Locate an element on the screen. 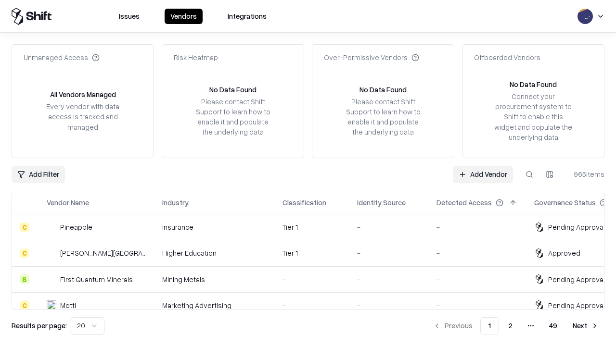  p: Results per page: is located at coordinates (39, 326).